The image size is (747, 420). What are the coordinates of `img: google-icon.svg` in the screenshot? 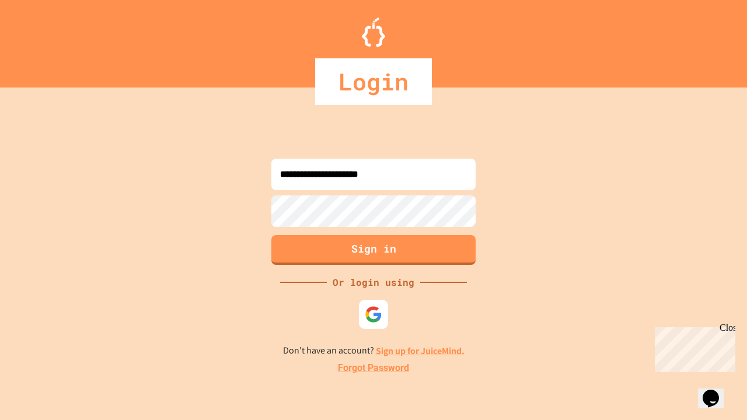 It's located at (374, 315).